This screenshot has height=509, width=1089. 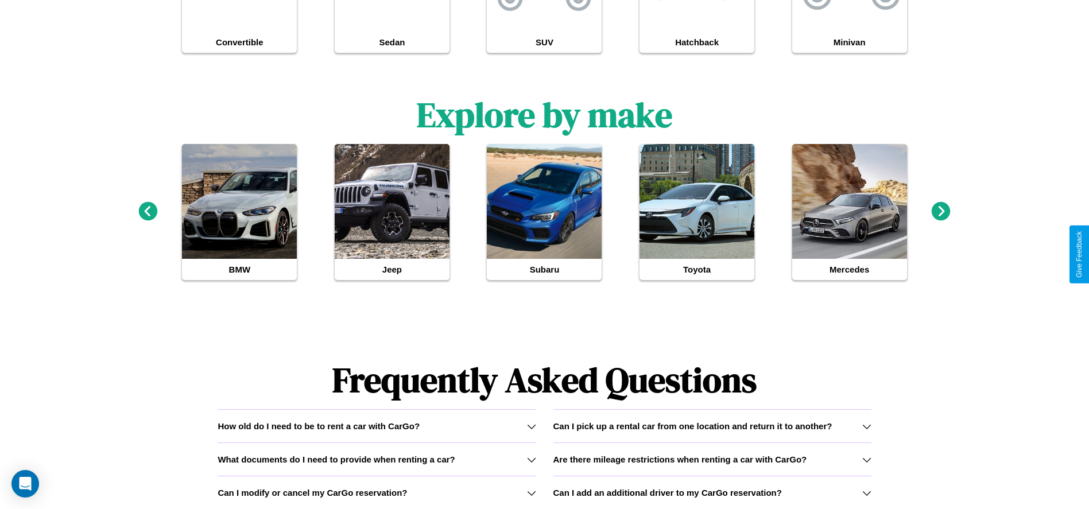 What do you see at coordinates (697, 42) in the screenshot?
I see `h4: Hatchback` at bounding box center [697, 42].